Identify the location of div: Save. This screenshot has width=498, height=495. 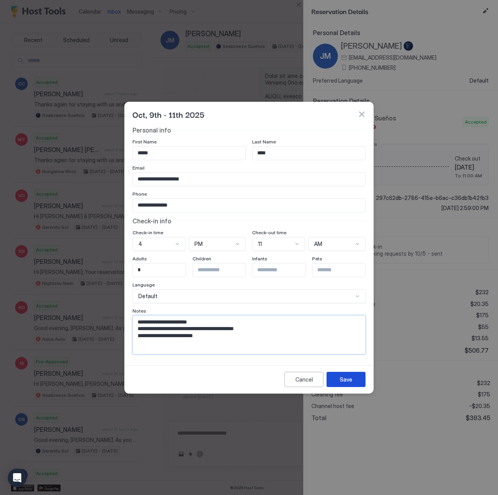
(346, 379).